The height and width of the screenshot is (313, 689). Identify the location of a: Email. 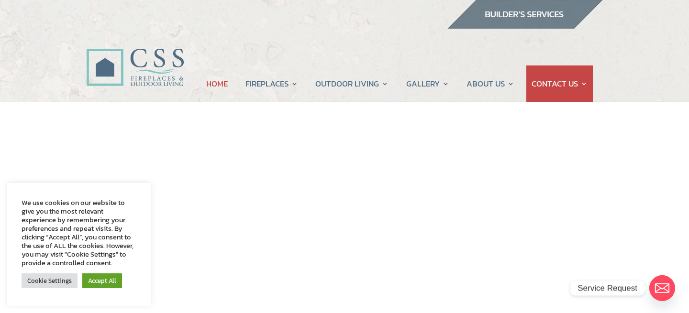
(662, 289).